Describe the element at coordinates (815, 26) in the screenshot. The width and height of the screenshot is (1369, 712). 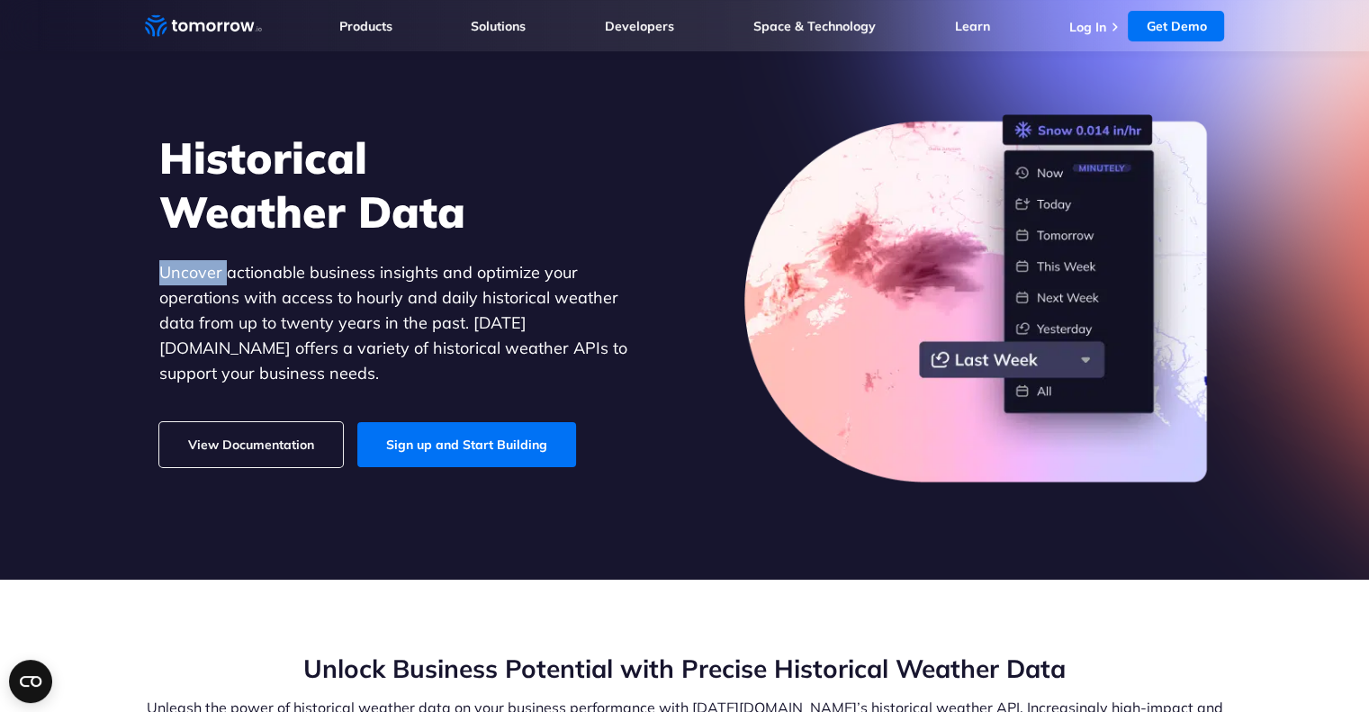
I see `a: Space & Technology` at that location.